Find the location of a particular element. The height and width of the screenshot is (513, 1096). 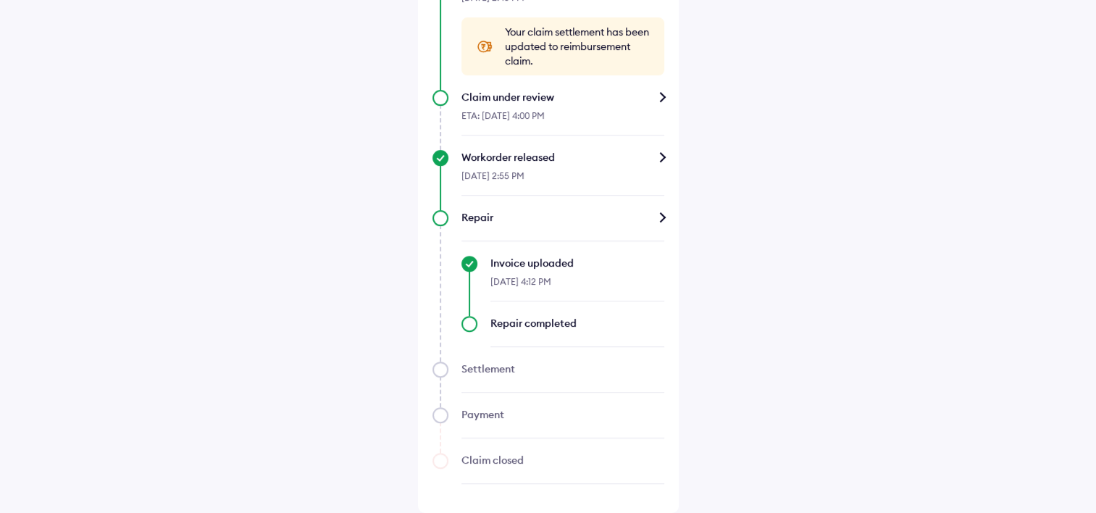

div: Workorder released is located at coordinates (563, 157).